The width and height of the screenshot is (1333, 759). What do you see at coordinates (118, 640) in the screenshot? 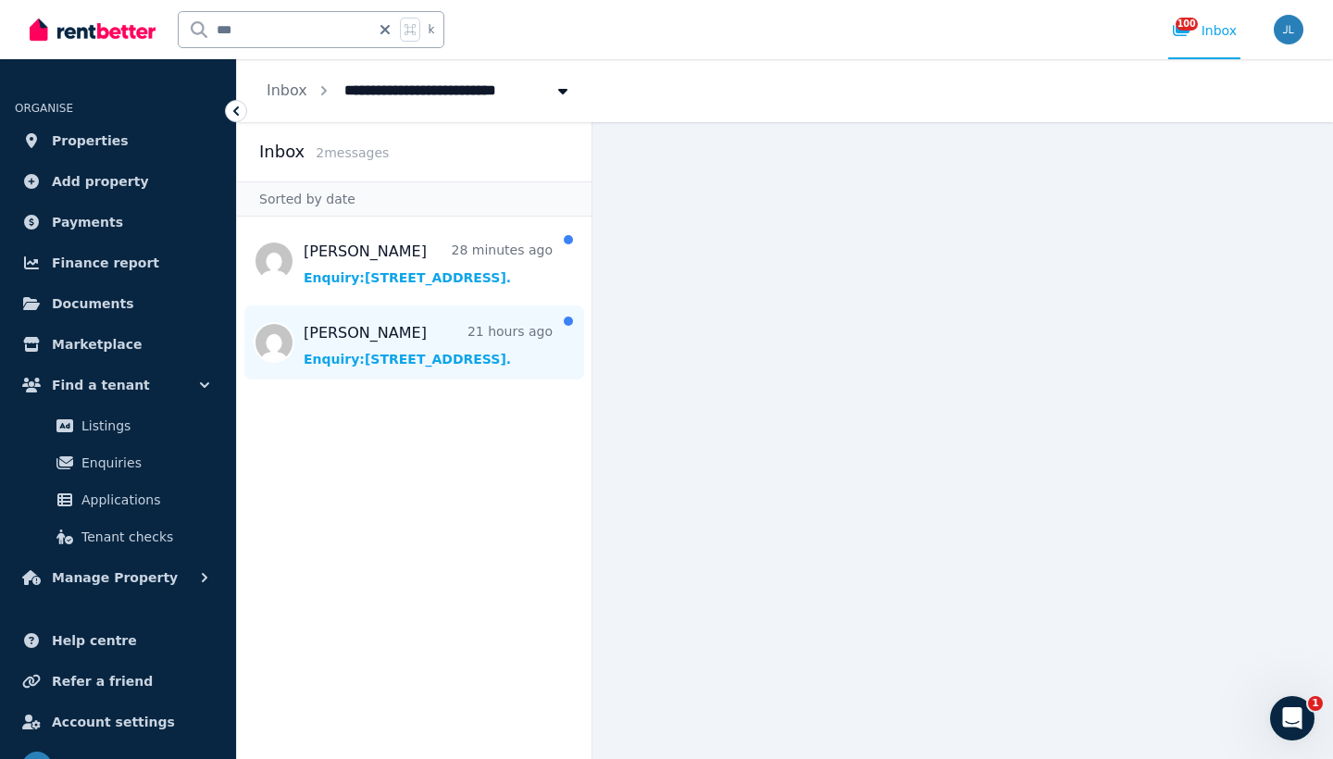
I see `a: Help centre` at bounding box center [118, 640].